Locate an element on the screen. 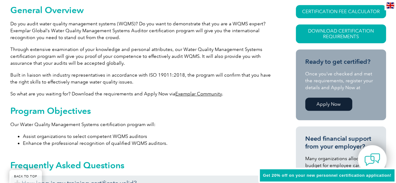 The height and width of the screenshot is (183, 396). span: Get 20% off on your new personnel certification application! is located at coordinates (327, 175).